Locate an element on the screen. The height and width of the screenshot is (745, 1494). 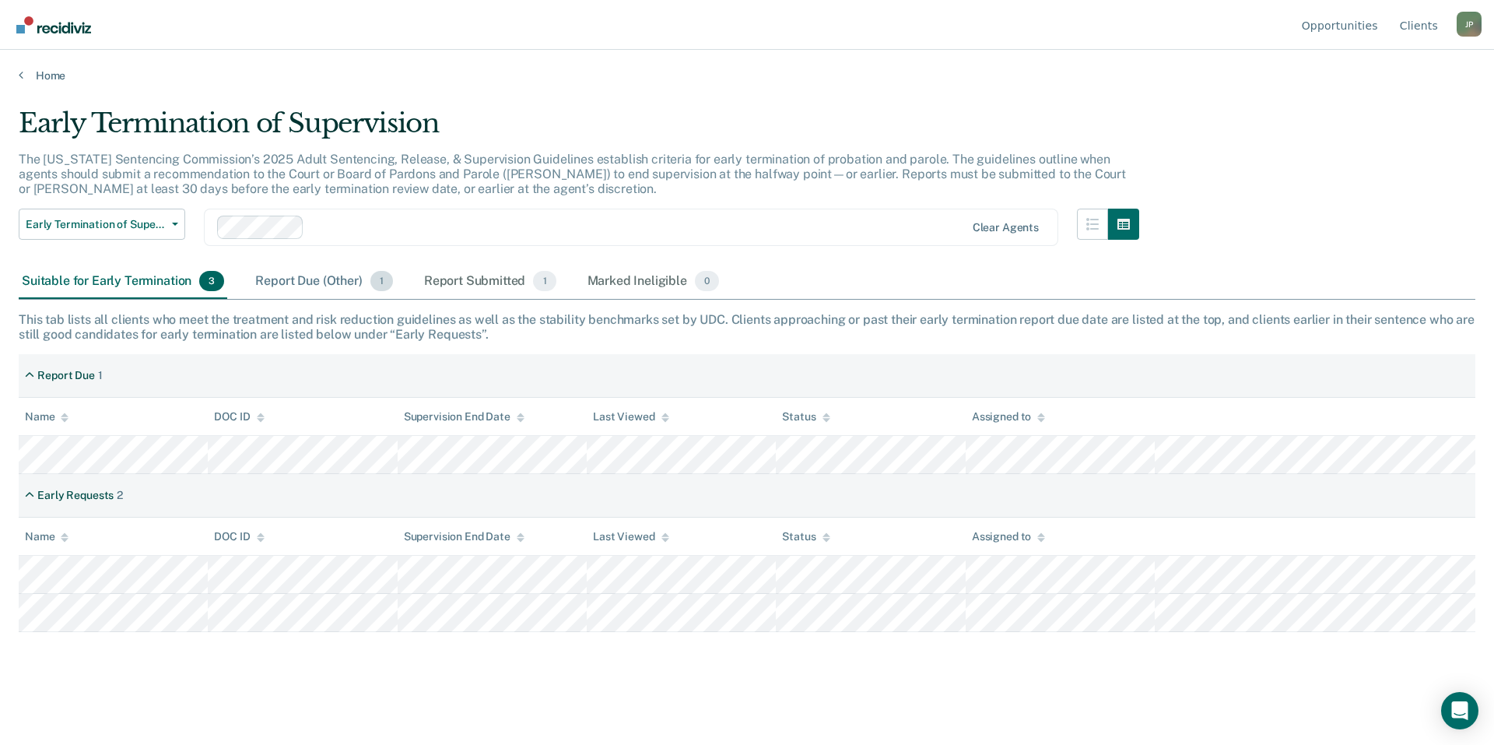
div: Early Requests2 is located at coordinates (74, 495).